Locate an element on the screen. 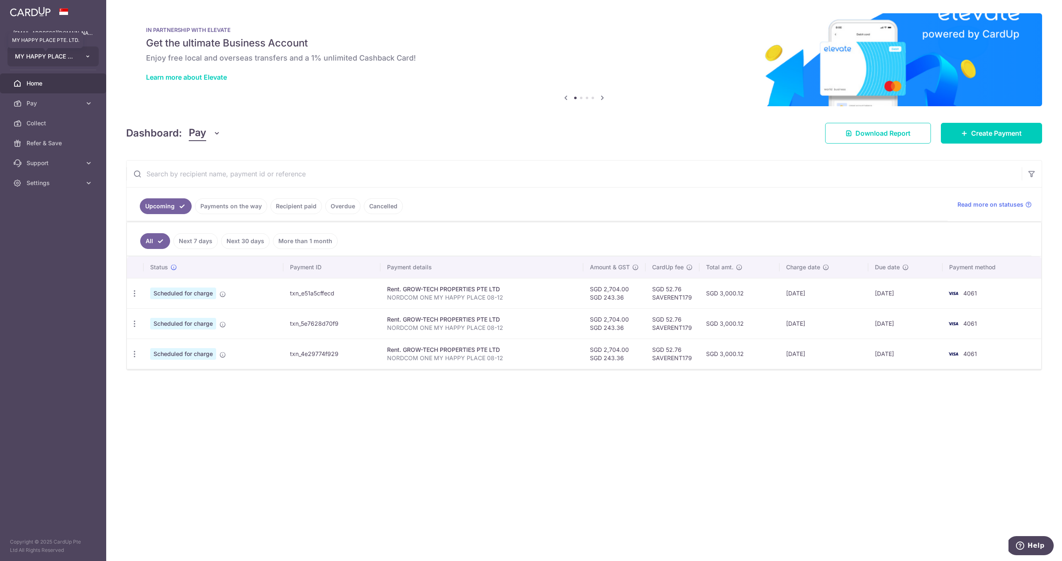 The image size is (1062, 561). span: Status is located at coordinates (159, 267).